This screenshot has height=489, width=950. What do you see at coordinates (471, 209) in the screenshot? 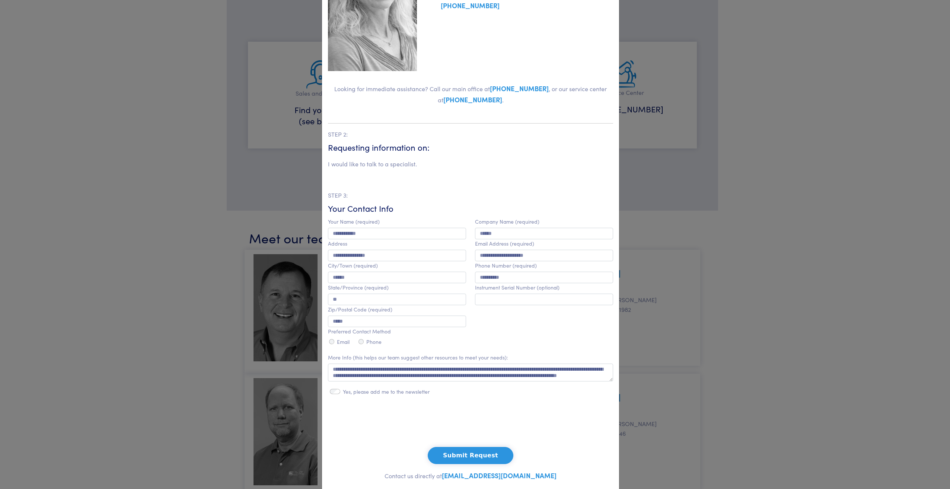
I see `h6: Your Contact Info` at bounding box center [471, 209].